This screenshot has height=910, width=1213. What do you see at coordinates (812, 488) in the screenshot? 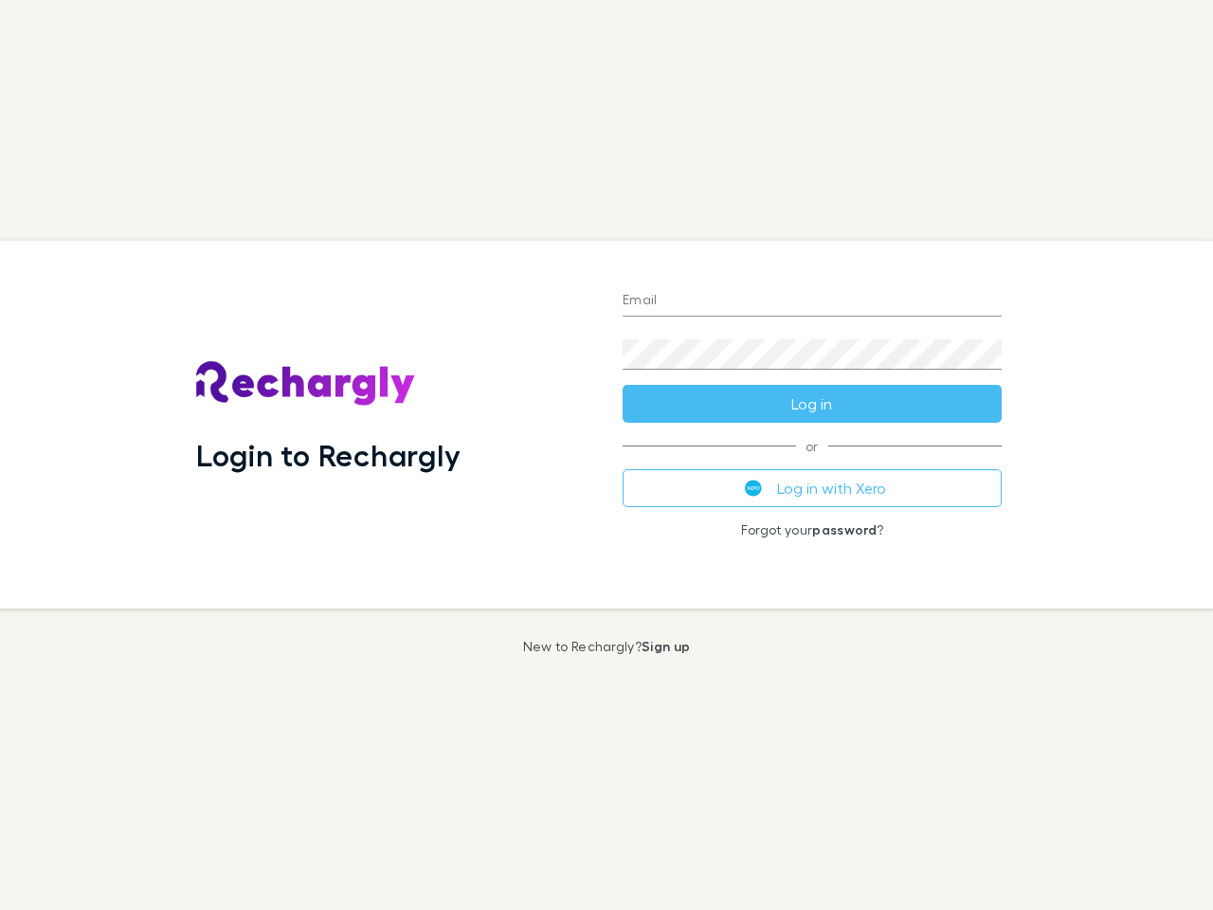
I see `button: Log in with Xero` at bounding box center [812, 488].